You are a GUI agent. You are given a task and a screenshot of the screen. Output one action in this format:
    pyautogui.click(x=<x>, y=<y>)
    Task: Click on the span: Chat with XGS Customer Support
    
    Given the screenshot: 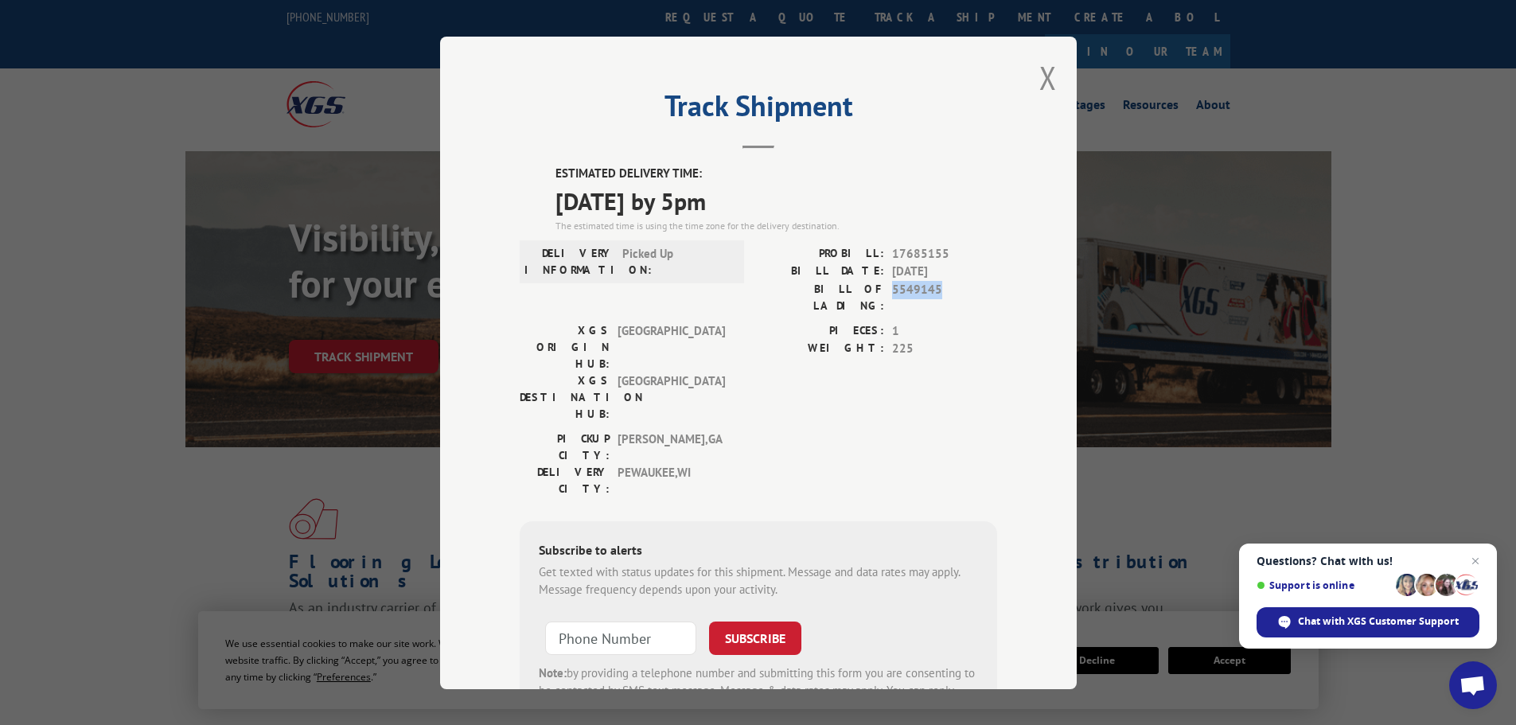 What is the action you would take?
    pyautogui.click(x=1378, y=621)
    